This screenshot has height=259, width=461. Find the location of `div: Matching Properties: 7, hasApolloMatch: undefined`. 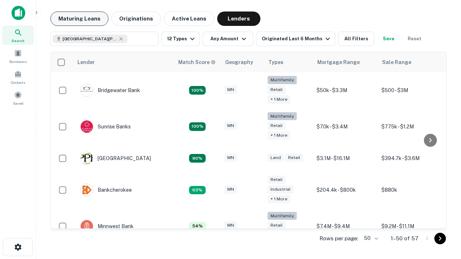

div: Matching Properties: 7, hasApolloMatch: undefined is located at coordinates (197, 190).